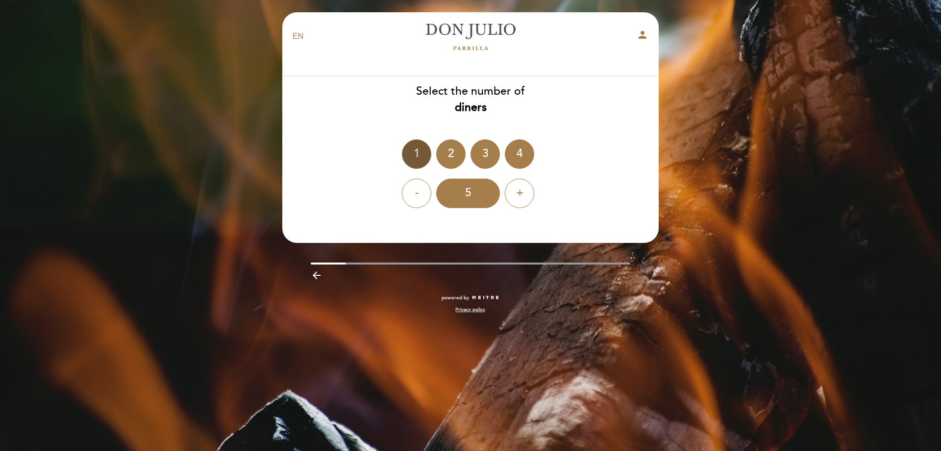  Describe the element at coordinates (470, 309) in the screenshot. I see `a: Privacy policy` at that location.